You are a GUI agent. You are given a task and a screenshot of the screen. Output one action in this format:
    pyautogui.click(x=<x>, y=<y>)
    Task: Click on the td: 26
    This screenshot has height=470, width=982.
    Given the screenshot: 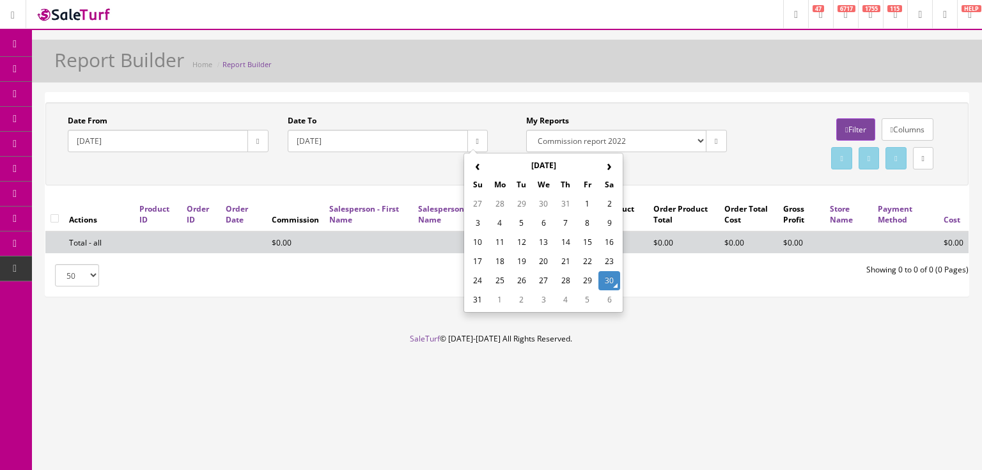 What is the action you would take?
    pyautogui.click(x=521, y=281)
    